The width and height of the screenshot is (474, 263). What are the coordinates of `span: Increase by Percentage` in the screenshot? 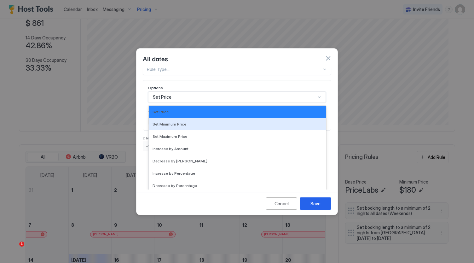 It's located at (174, 173).